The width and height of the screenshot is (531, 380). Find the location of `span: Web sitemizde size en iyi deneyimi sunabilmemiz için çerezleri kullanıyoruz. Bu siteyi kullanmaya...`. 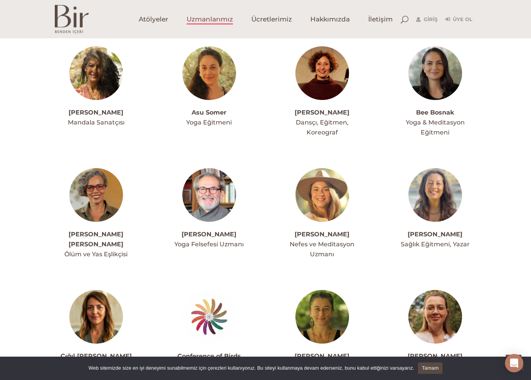

span: Web sitemizde size en iyi deneyimi sunabilmemiz için çerezleri kullanıyoruz. Bu siteyi kullanmaya... is located at coordinates (252, 368).